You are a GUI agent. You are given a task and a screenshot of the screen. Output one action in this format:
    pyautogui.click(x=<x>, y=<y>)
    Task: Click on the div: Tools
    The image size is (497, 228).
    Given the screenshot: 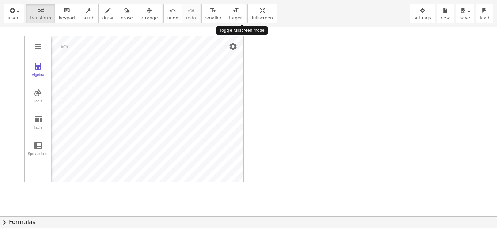 What is the action you would take?
    pyautogui.click(x=38, y=104)
    